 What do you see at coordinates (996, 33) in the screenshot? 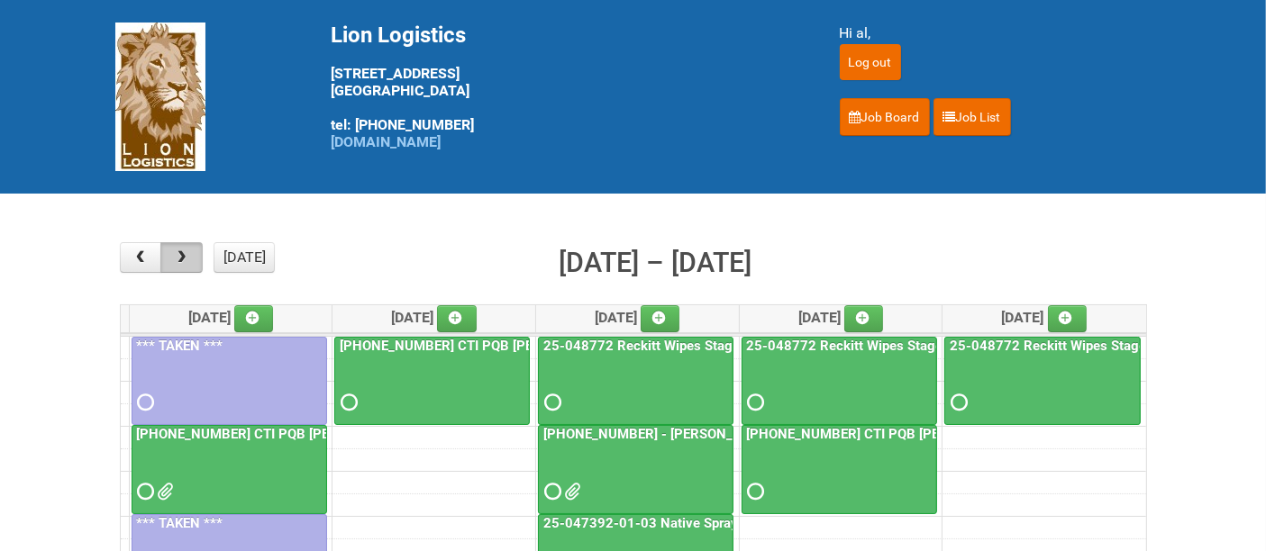
I see `div: Hi al,` at bounding box center [996, 33].